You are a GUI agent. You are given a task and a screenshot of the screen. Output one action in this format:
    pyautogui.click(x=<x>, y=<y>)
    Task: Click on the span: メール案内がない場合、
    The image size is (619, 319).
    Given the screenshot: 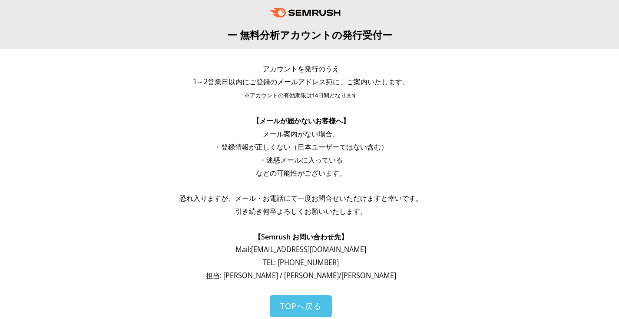 What is the action you would take?
    pyautogui.click(x=301, y=134)
    